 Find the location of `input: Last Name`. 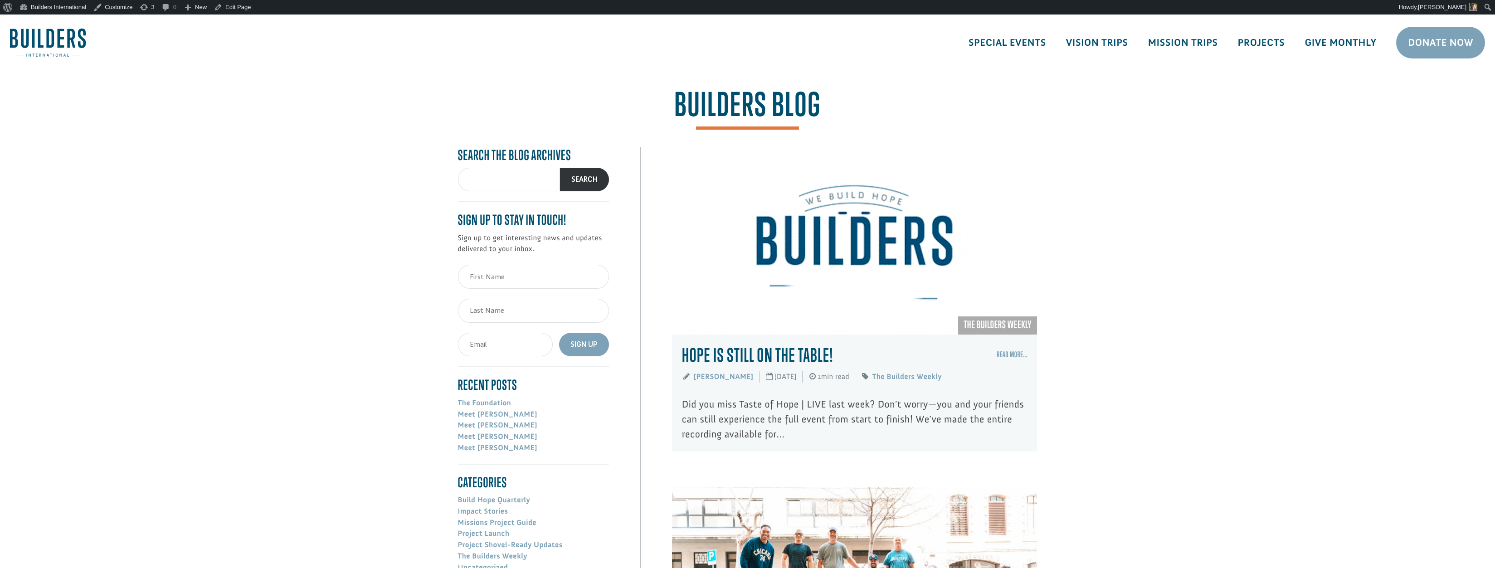

input: Last Name is located at coordinates (533, 311).